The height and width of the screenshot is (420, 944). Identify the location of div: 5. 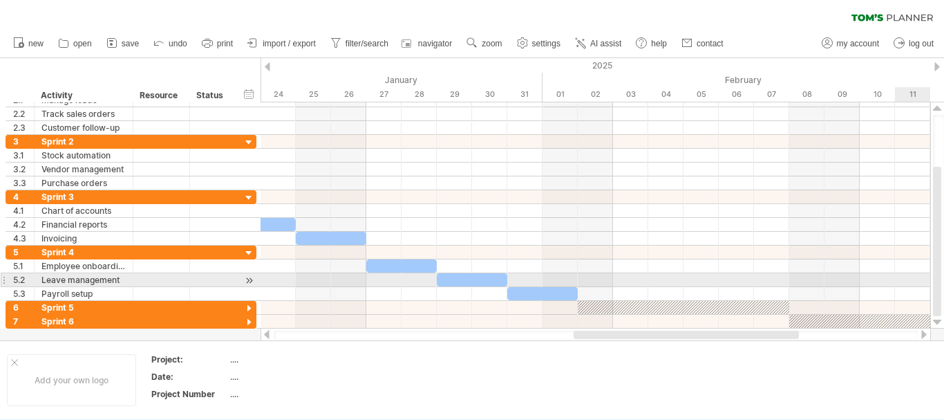
(24, 252).